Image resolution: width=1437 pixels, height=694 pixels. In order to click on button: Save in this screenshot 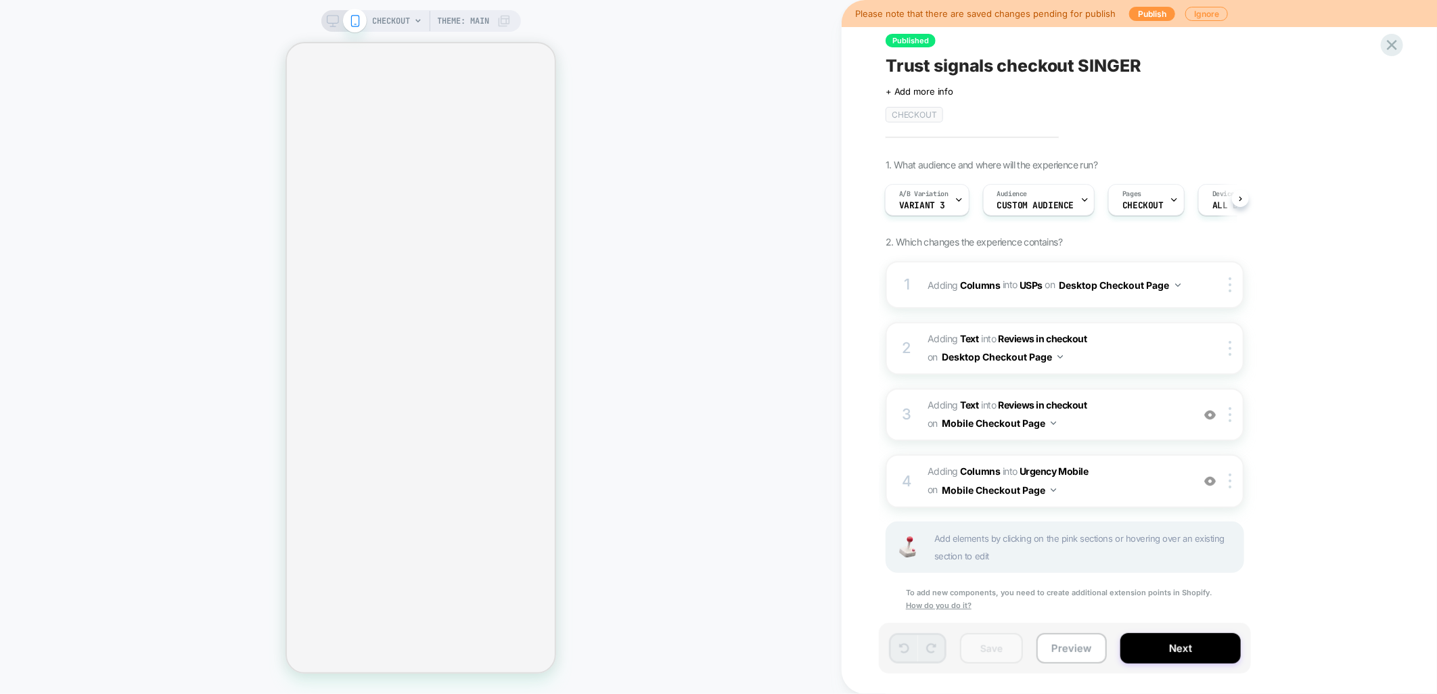, I will do `click(991, 648)`.